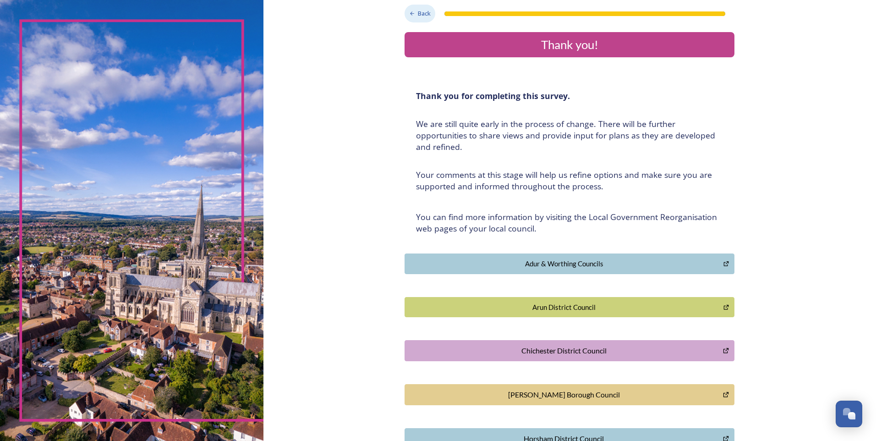 Image resolution: width=876 pixels, height=441 pixels. What do you see at coordinates (570, 395) in the screenshot?
I see `button: Crawley Borough Council` at bounding box center [570, 395].